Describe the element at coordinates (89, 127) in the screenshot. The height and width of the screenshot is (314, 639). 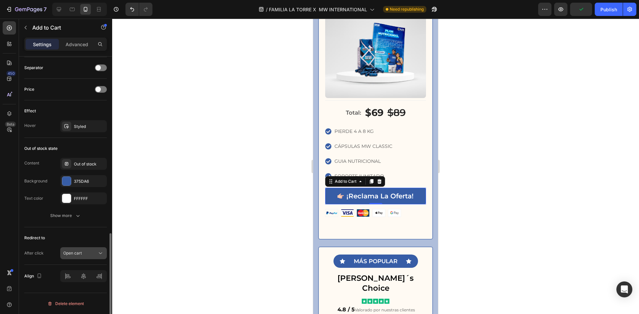
I see `div: Styled` at that location.